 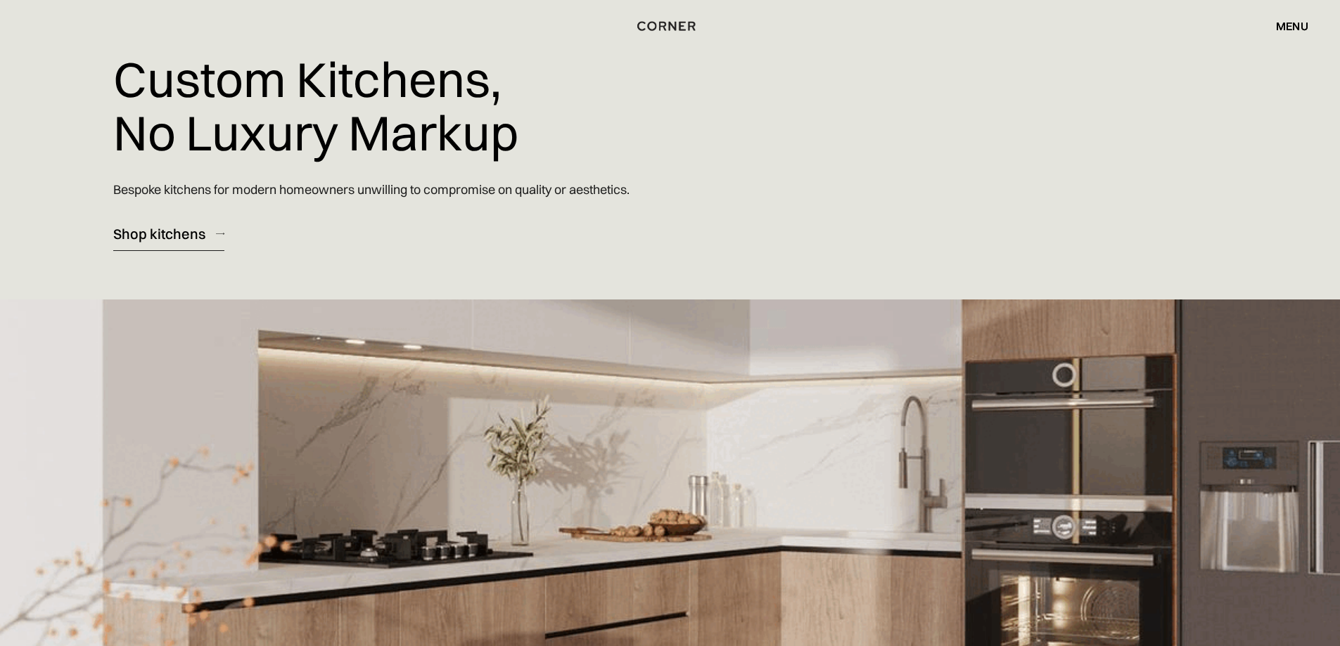 What do you see at coordinates (169, 233) in the screenshot?
I see `a: Shop kitchens` at bounding box center [169, 233].